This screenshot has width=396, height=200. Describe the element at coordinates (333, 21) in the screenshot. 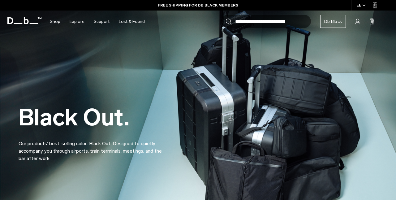

I see `a: Db Black` at that location.